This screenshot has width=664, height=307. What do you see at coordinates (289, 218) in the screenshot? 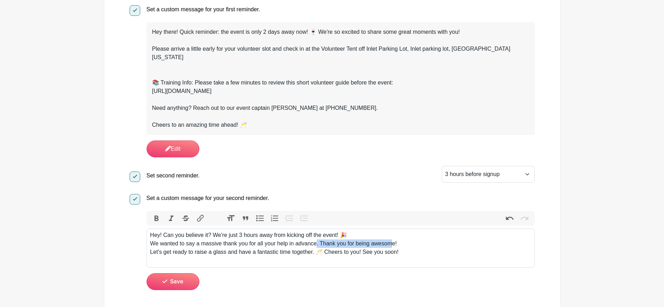
I see `button: Decrease Level` at bounding box center [289, 218].